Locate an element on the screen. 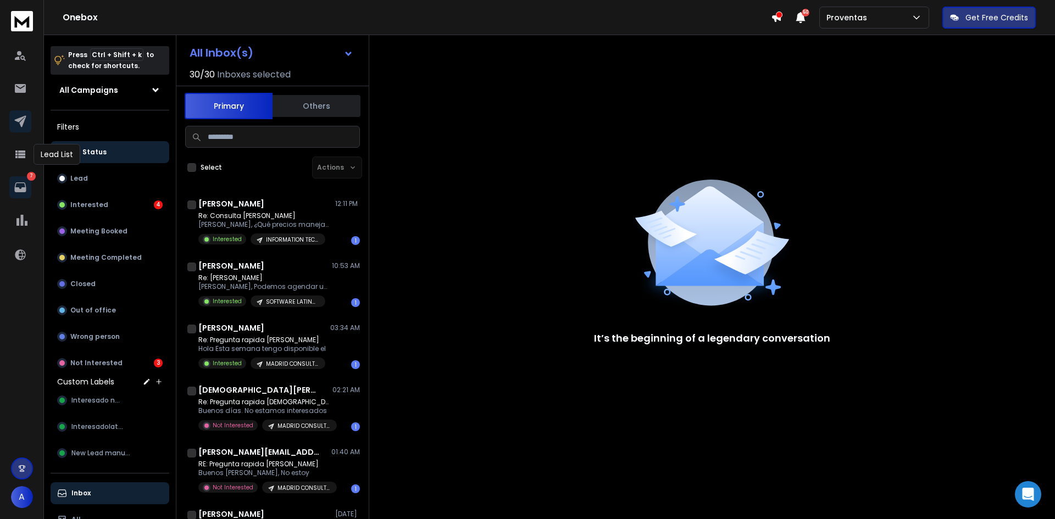 Image resolution: width=1055 pixels, height=519 pixels. button: Others is located at coordinates (316, 106).